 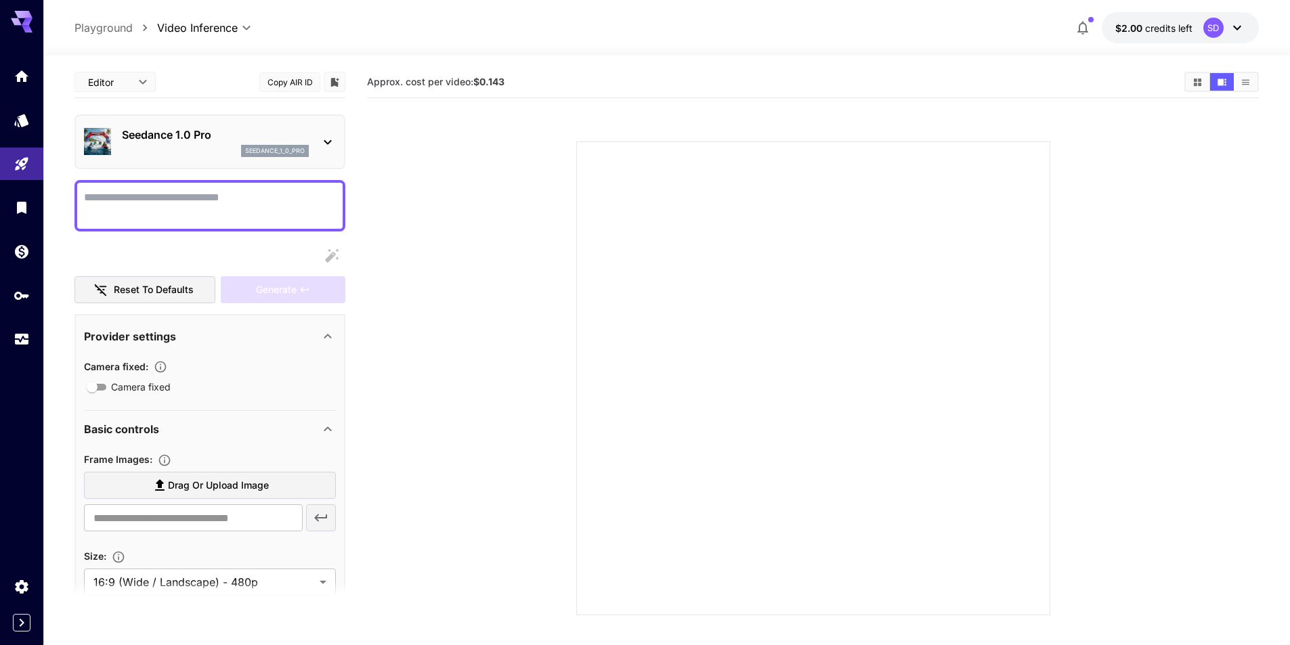 I want to click on span: Approx. cost per video:, so click(x=435, y=81).